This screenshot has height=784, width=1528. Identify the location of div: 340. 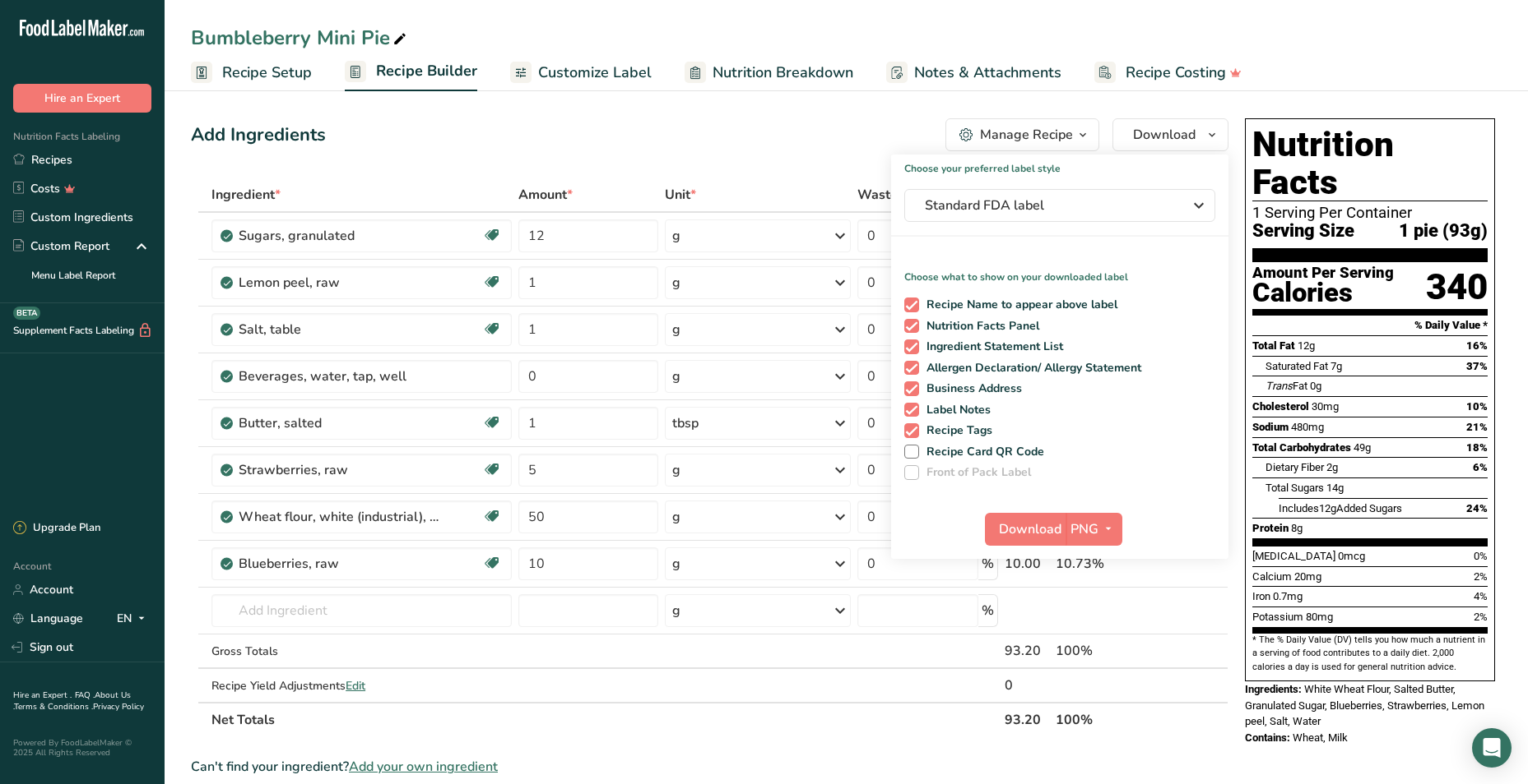
(1456, 287).